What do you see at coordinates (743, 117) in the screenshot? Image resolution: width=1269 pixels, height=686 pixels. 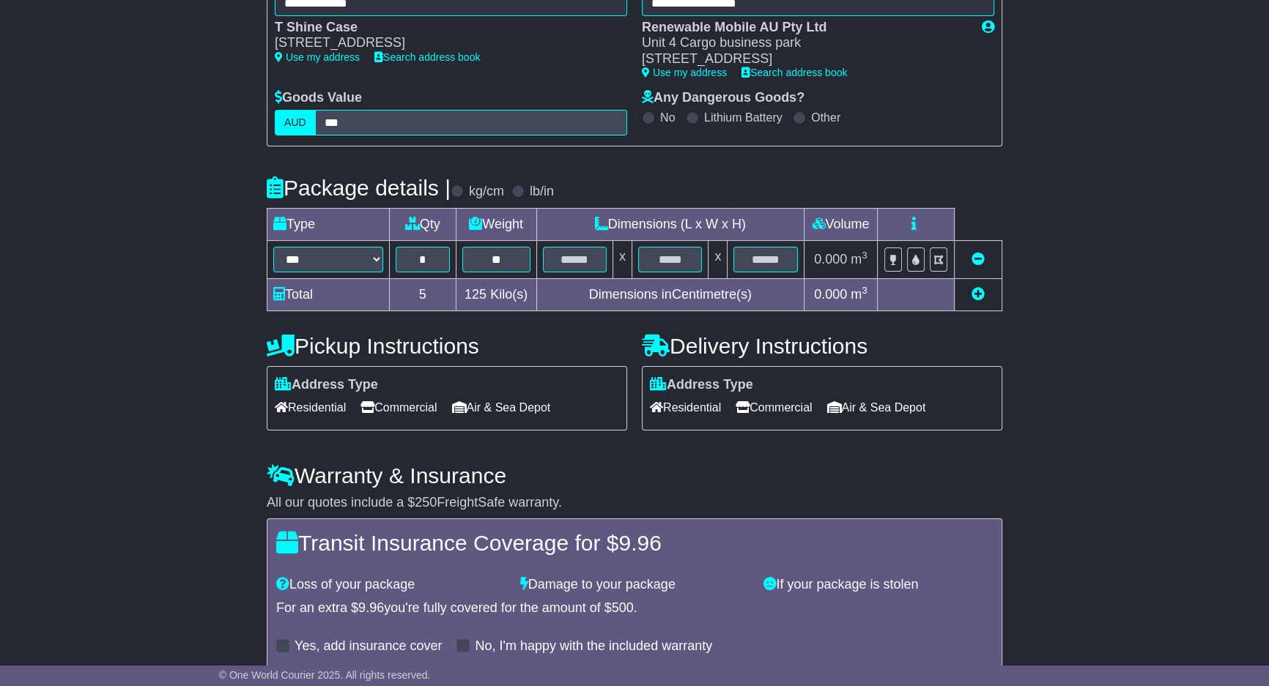 I see `label: Lithium Battery` at bounding box center [743, 117].